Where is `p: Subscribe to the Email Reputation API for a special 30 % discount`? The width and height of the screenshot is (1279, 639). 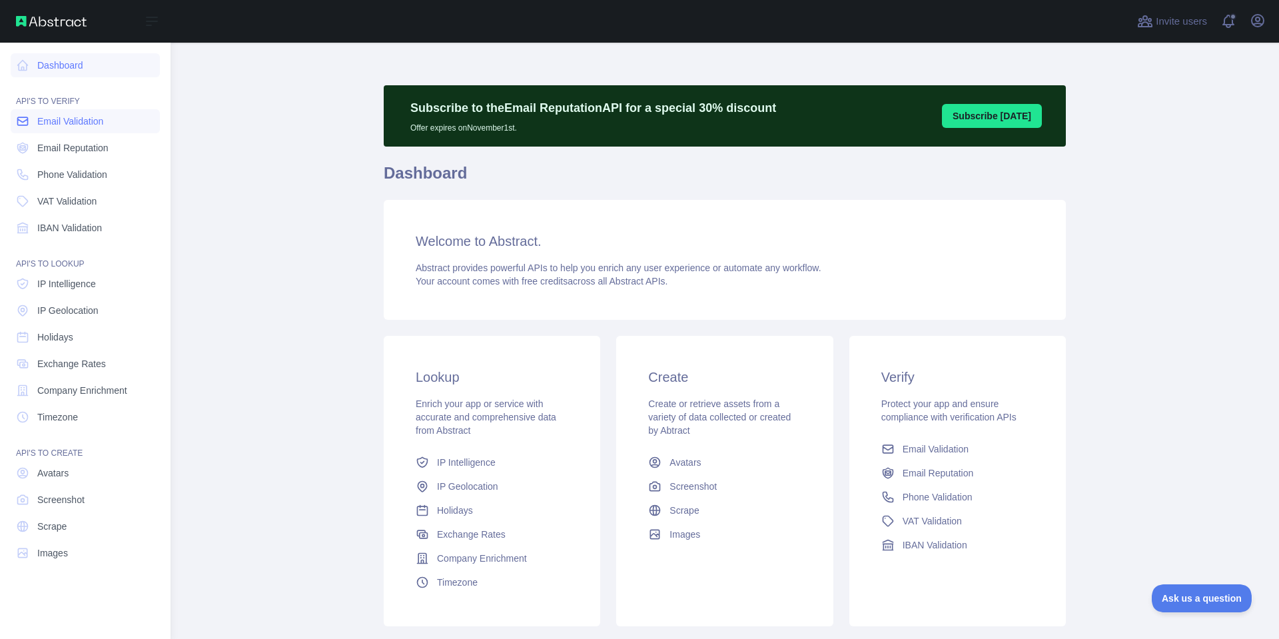 p: Subscribe to the Email Reputation API for a special 30 % discount is located at coordinates (593, 108).